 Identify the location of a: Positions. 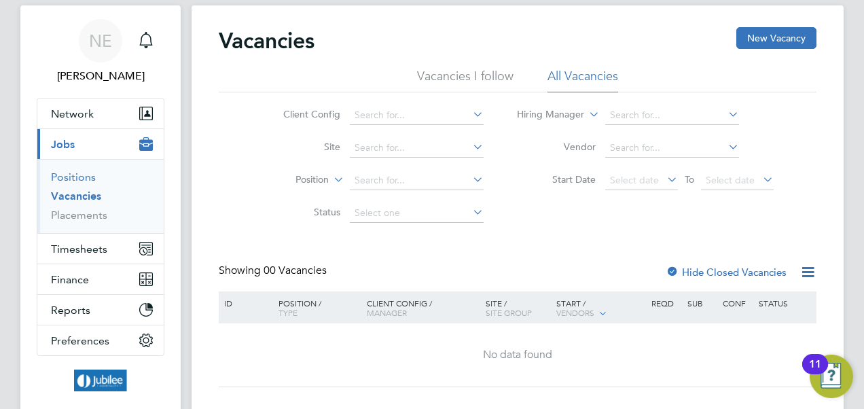
(73, 177).